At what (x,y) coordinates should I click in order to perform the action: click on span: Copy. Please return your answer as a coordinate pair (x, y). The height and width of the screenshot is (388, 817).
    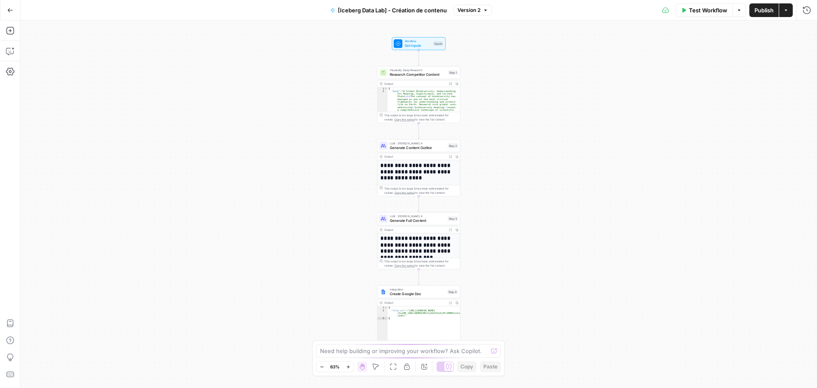
    Looking at the image, I should click on (467, 367).